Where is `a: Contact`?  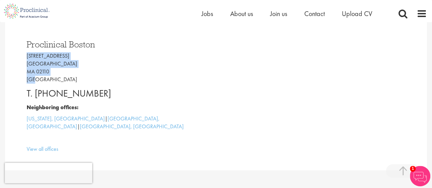
a: Contact is located at coordinates (315, 14).